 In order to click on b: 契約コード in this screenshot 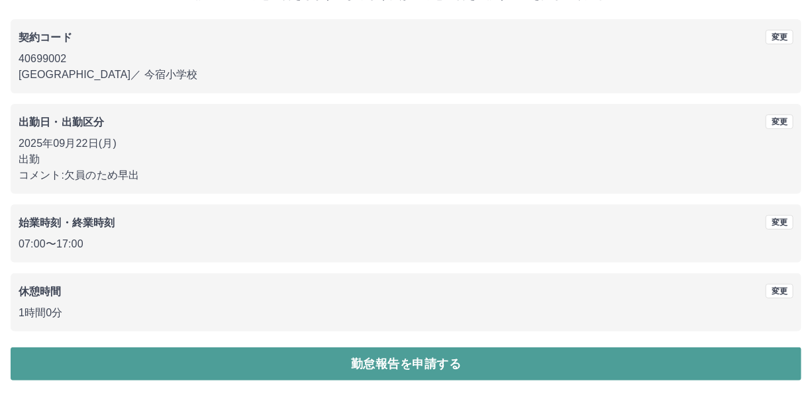, I will do `click(45, 37)`.